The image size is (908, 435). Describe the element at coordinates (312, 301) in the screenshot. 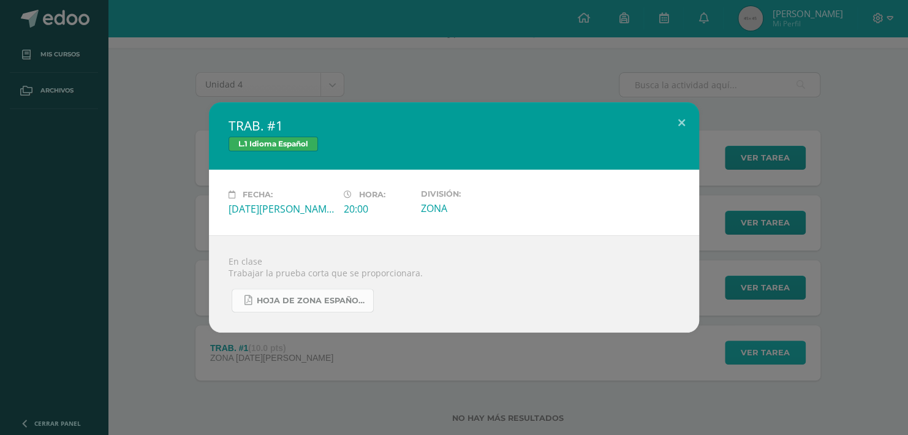

I see `span: HOJA DE ZONA ESPAÑOL IV UNIDAD.pdf` at that location.